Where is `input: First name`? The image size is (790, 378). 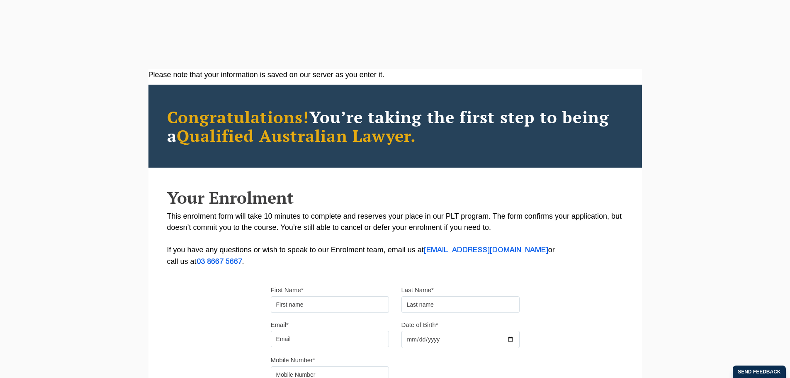 input: First name is located at coordinates (330, 305).